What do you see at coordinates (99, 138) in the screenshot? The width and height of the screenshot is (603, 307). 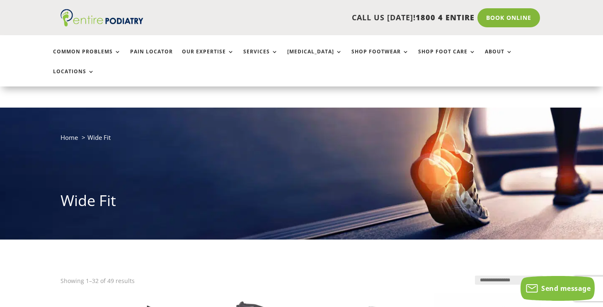 I see `span: Wide Fit` at bounding box center [99, 138].